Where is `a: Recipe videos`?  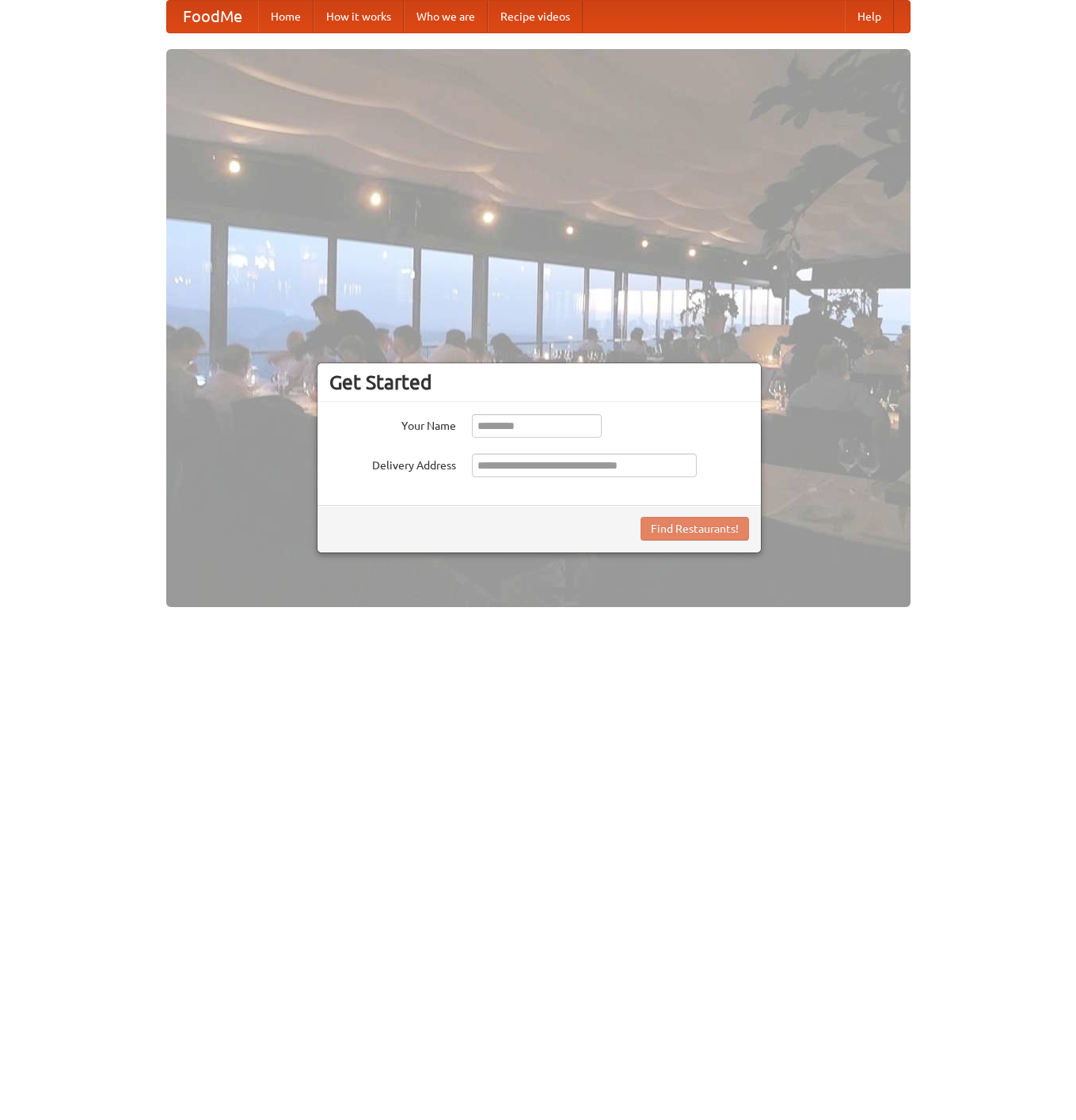 a: Recipe videos is located at coordinates (535, 17).